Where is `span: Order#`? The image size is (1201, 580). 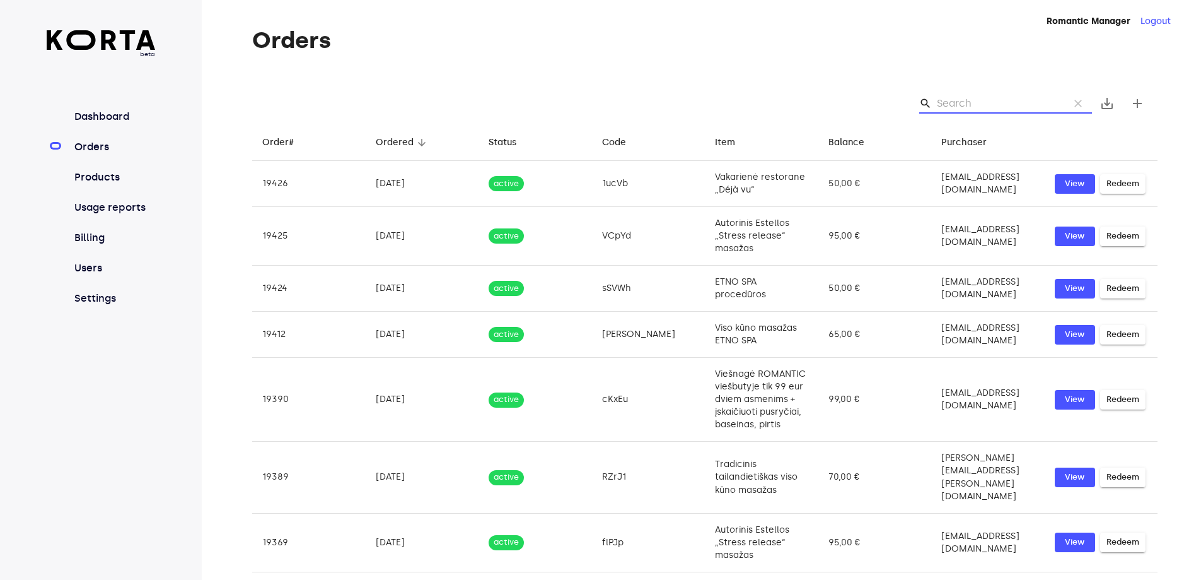 span: Order# is located at coordinates (286, 143).